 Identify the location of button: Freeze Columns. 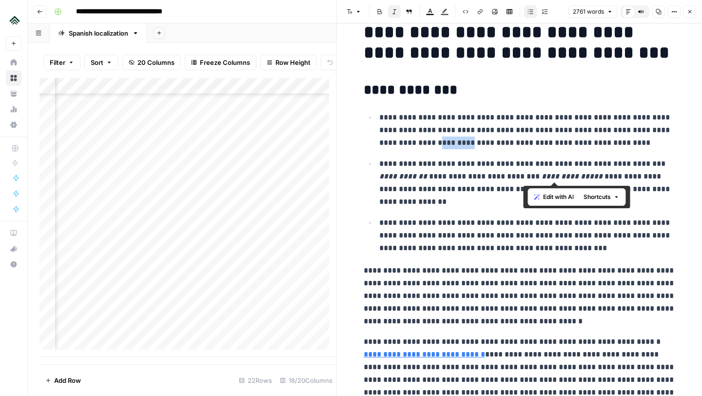
(220, 62).